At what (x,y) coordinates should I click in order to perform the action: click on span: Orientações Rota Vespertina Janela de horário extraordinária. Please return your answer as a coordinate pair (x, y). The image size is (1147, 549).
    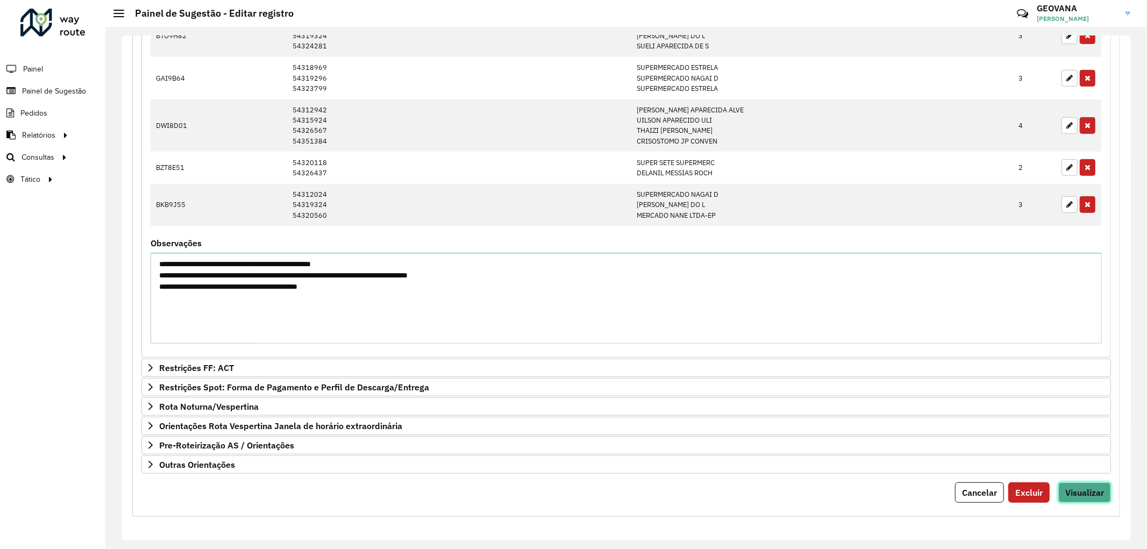
    Looking at the image, I should click on (281, 426).